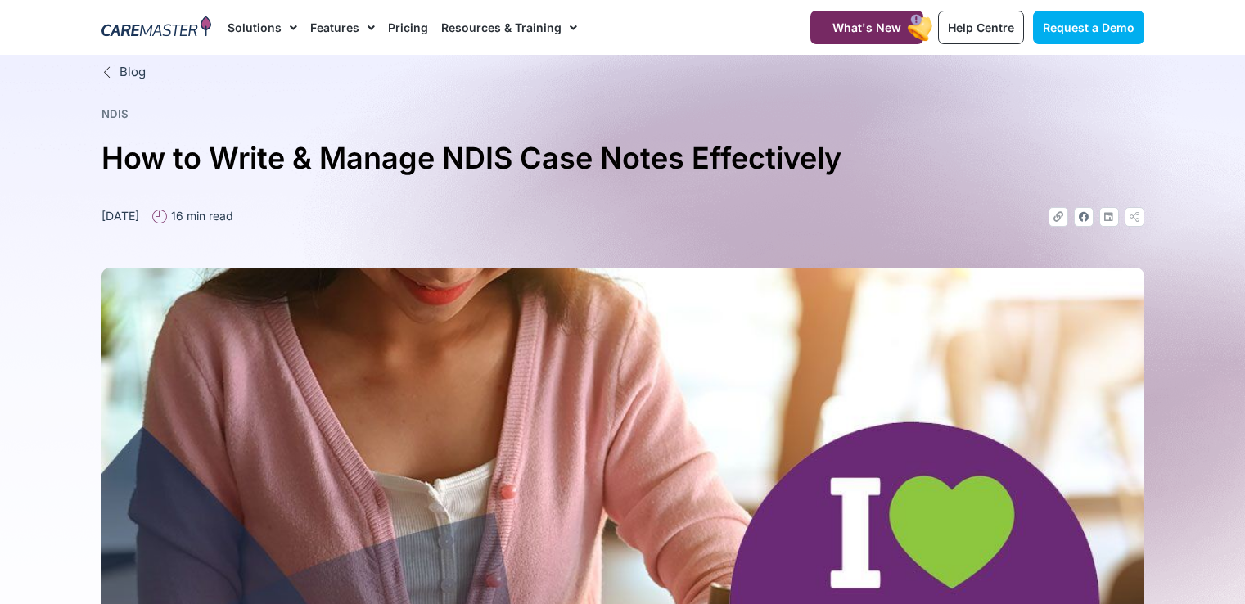  What do you see at coordinates (200, 215) in the screenshot?
I see `span: 16 min read` at bounding box center [200, 215].